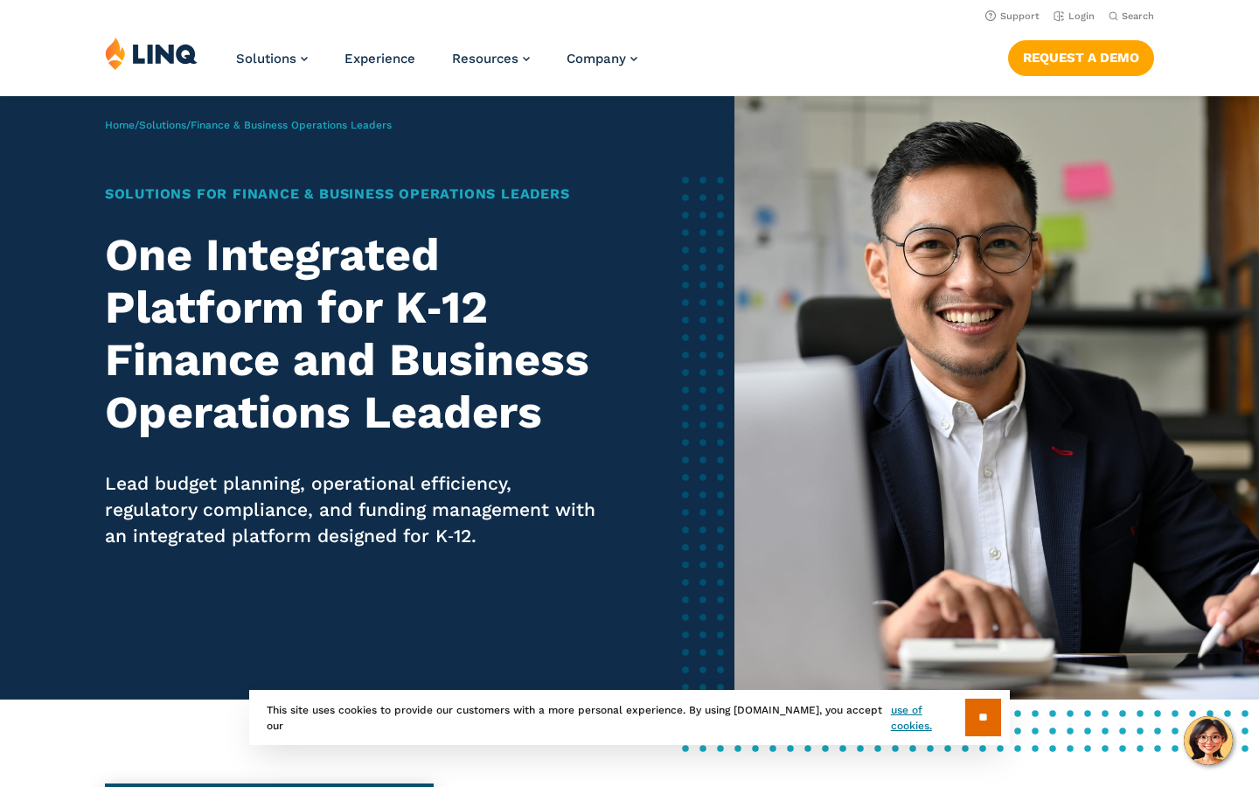 This screenshot has width=1259, height=787. Describe the element at coordinates (1138, 16) in the screenshot. I see `span: Search` at that location.